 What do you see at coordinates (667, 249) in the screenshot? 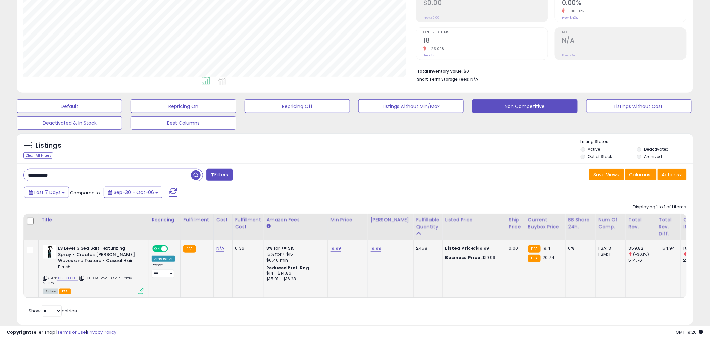
I see `div: -154.94` at bounding box center [667, 249].